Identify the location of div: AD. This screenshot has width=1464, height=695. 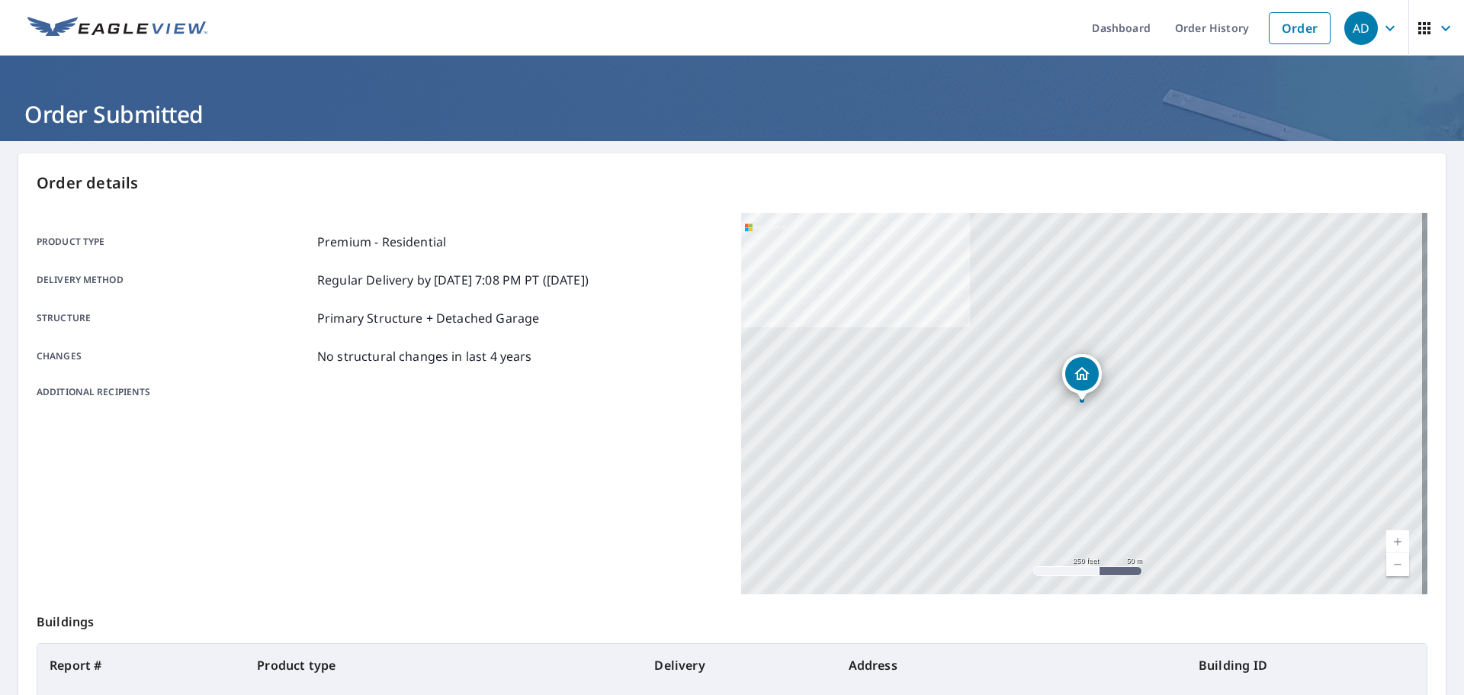
(1361, 28).